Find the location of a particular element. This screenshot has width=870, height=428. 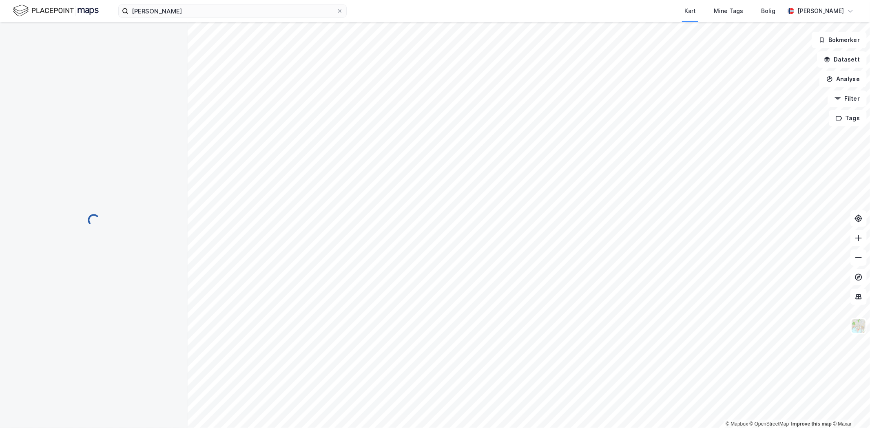

input: Søk på adresse, matrikkel, gårdeiere, leietakere eller personer is located at coordinates (232, 11).